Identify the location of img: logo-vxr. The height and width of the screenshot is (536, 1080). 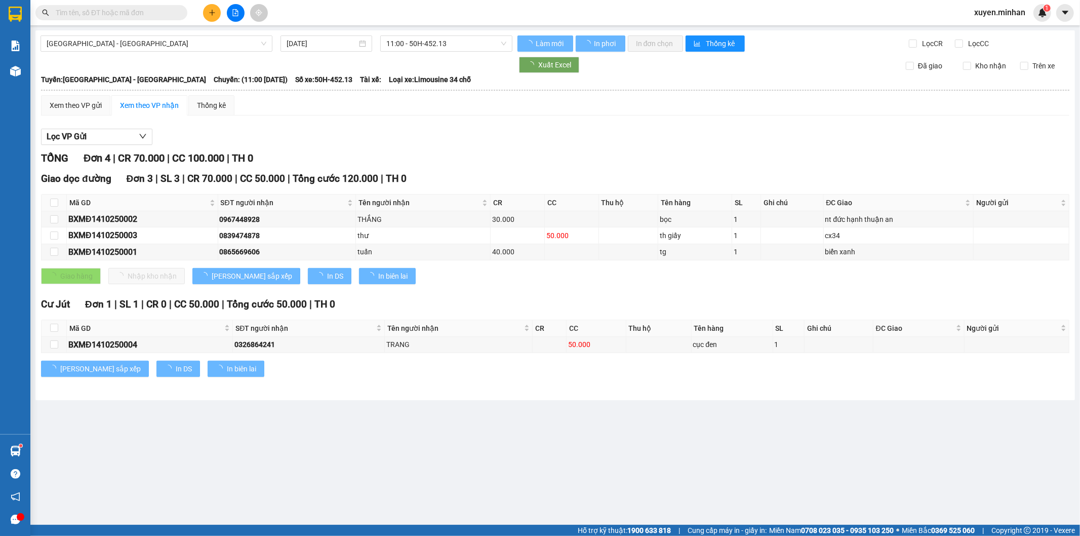
(15, 14).